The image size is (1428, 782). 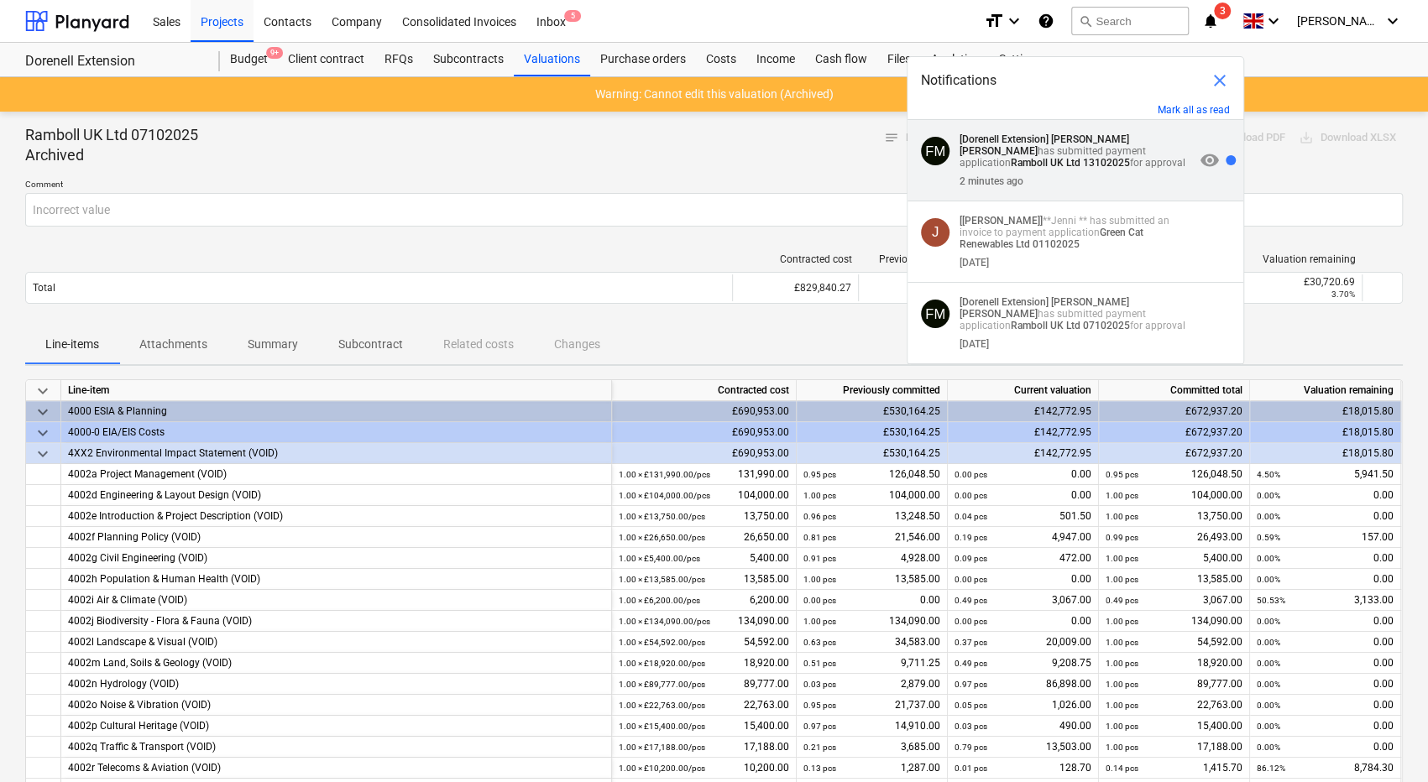 I want to click on div: 26,650.00, so click(x=704, y=537).